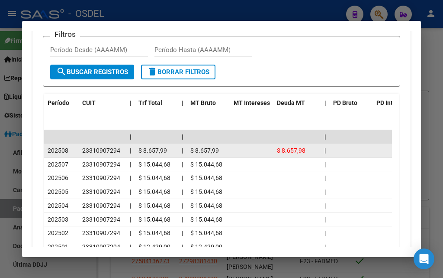 This screenshot has width=443, height=278. What do you see at coordinates (92, 72) in the screenshot?
I see `span: Buscar Registros` at bounding box center [92, 72].